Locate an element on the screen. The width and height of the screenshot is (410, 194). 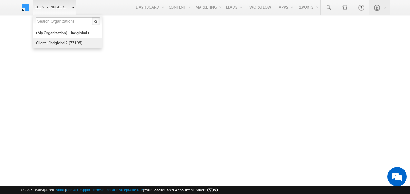
a: Acceptable Use is located at coordinates (131, 189).